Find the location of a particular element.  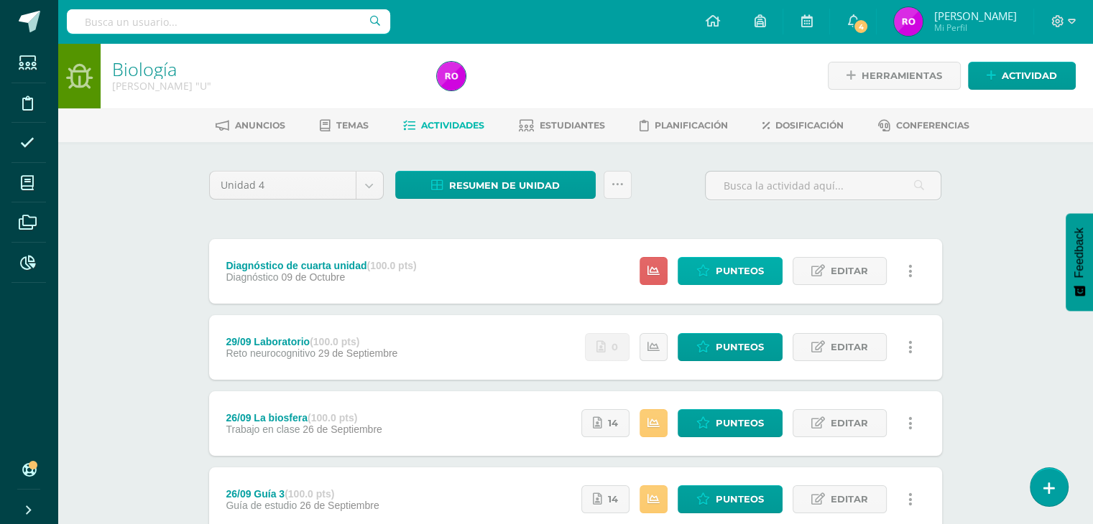

span: Reto neurocognitivo is located at coordinates (270, 353).